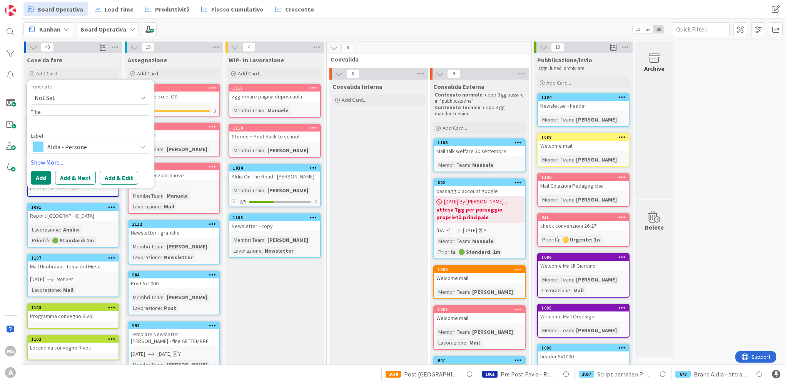  I want to click on span: Cruscotto, so click(299, 9).